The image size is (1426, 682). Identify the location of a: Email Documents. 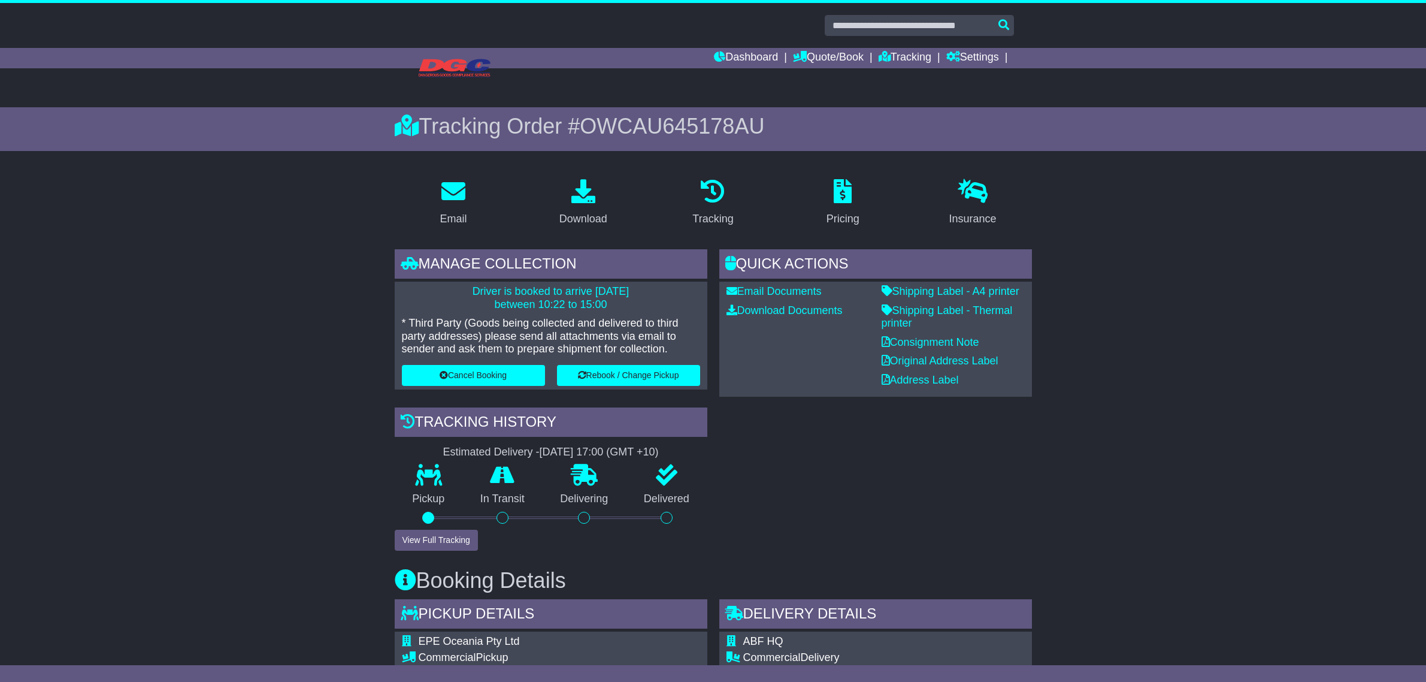
(774, 291).